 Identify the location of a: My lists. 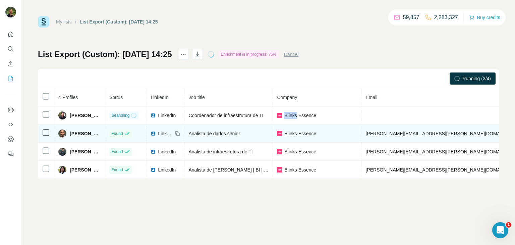
(64, 22).